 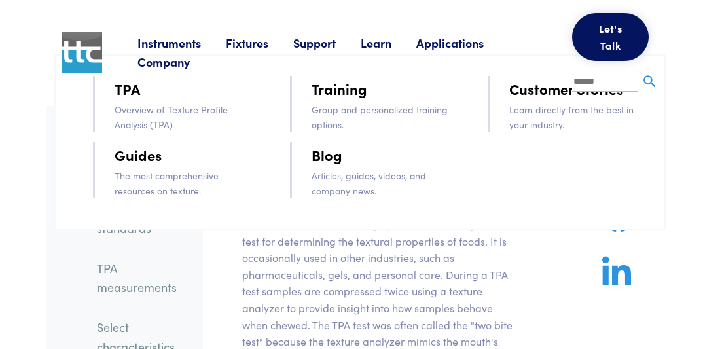 What do you see at coordinates (82, 52) in the screenshot?
I see `img: ttc_logo_1x1_v1.0.png` at bounding box center [82, 52].